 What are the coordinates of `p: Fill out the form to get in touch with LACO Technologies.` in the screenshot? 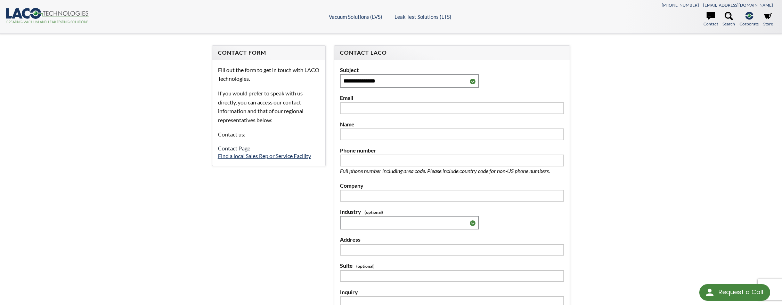 It's located at (269, 74).